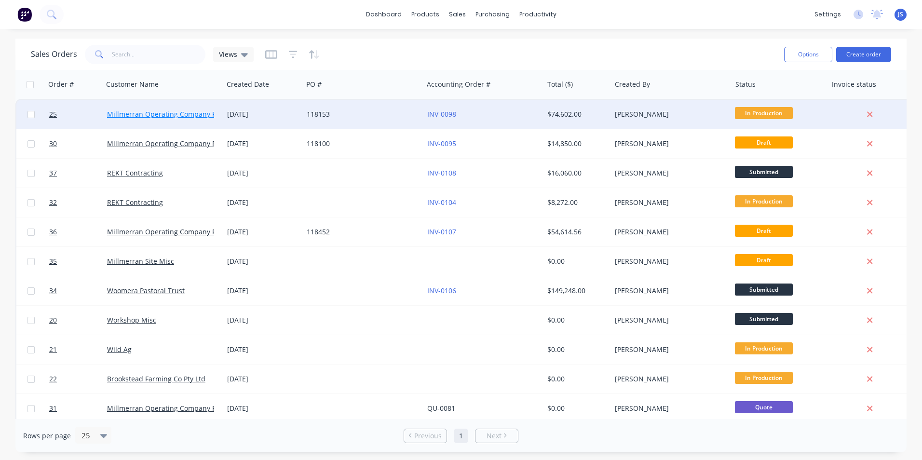  I want to click on div: Created By, so click(632, 84).